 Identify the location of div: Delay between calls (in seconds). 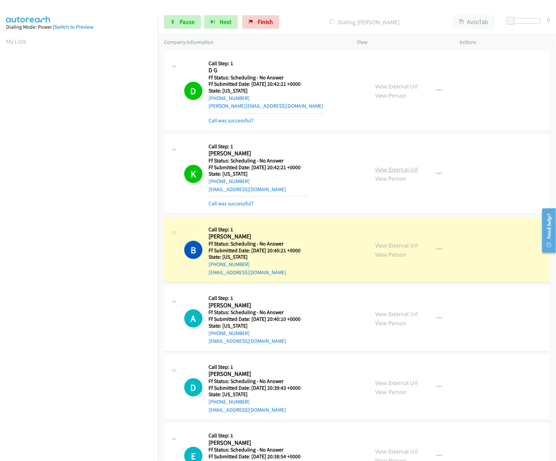
(526, 21).